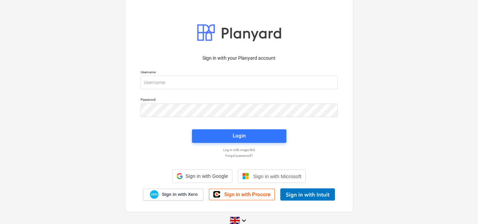 The width and height of the screenshot is (478, 224). What do you see at coordinates (206, 176) in the screenshot?
I see `span: Sign in with Google` at bounding box center [206, 176].